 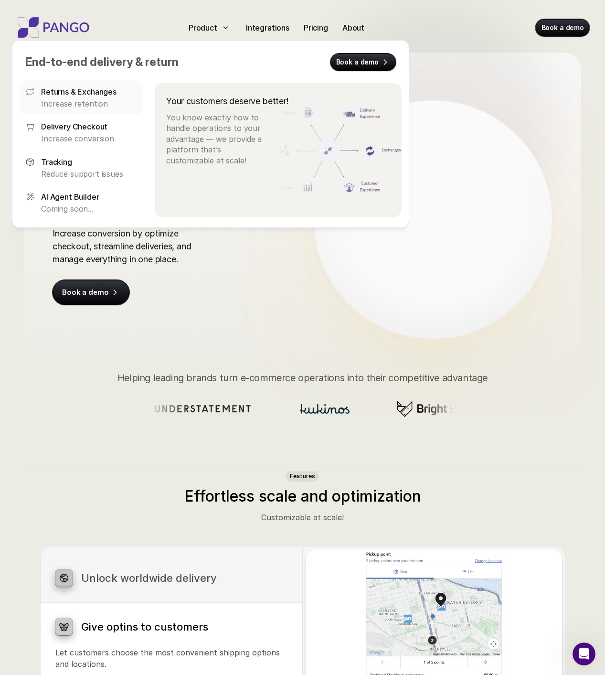 I want to click on p: Let customers choose the most convenient shipping options and locations., so click(x=171, y=658).